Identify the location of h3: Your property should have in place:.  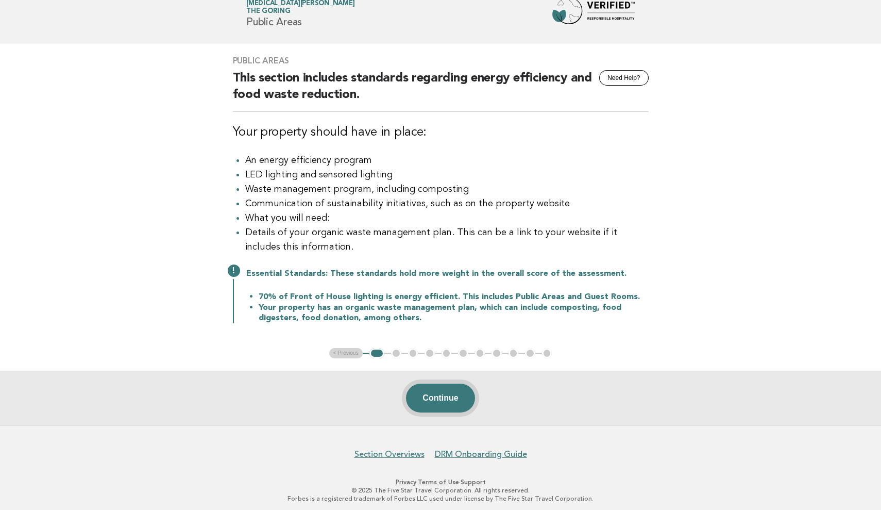
(441, 132).